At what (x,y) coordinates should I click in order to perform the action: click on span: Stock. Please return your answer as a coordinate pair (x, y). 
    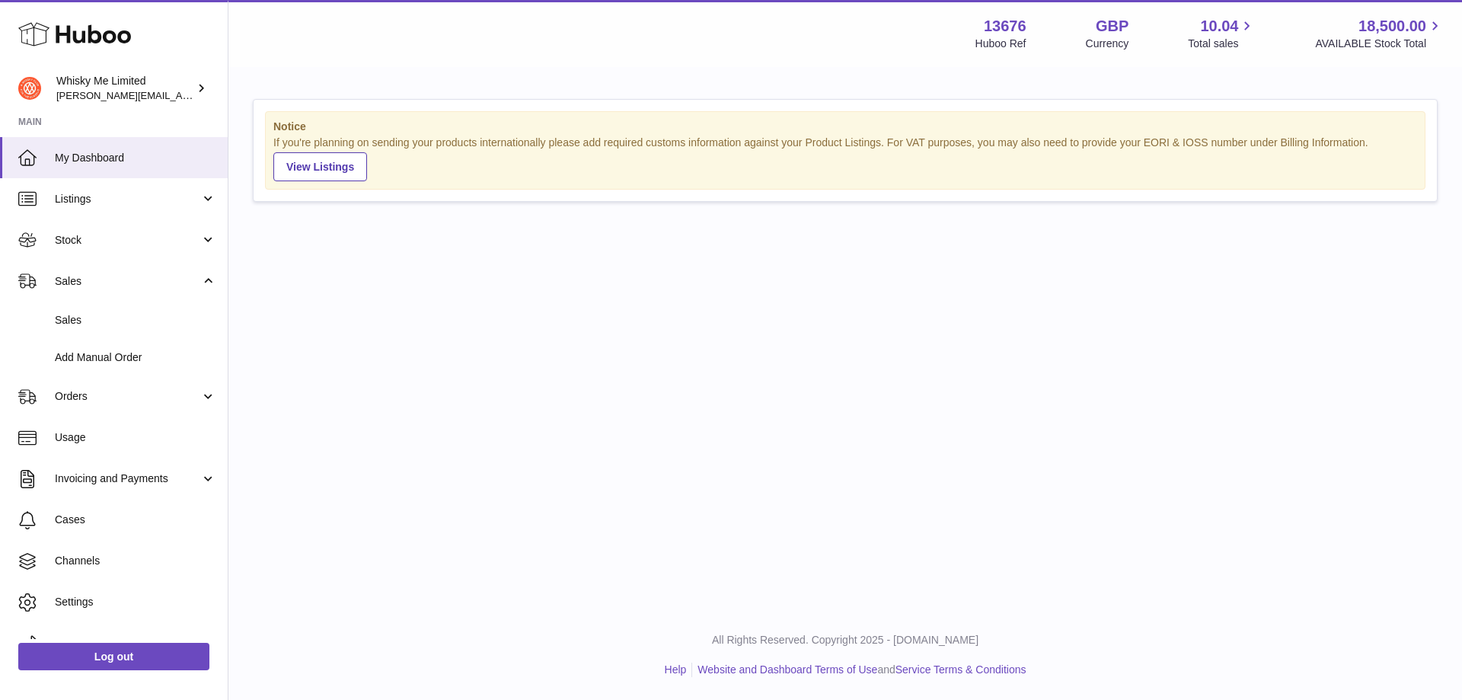
    Looking at the image, I should click on (127, 240).